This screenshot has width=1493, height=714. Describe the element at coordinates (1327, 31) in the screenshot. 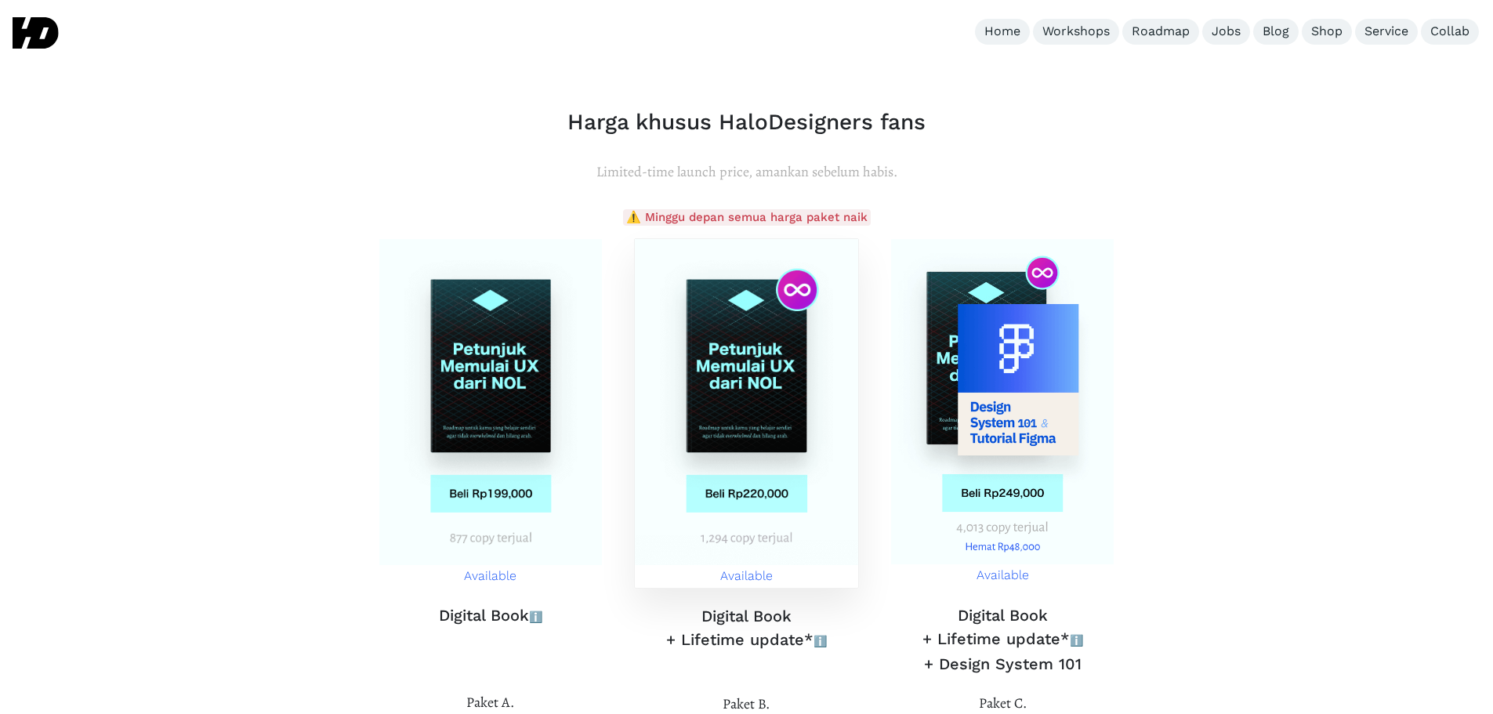

I see `a: Shop` at that location.